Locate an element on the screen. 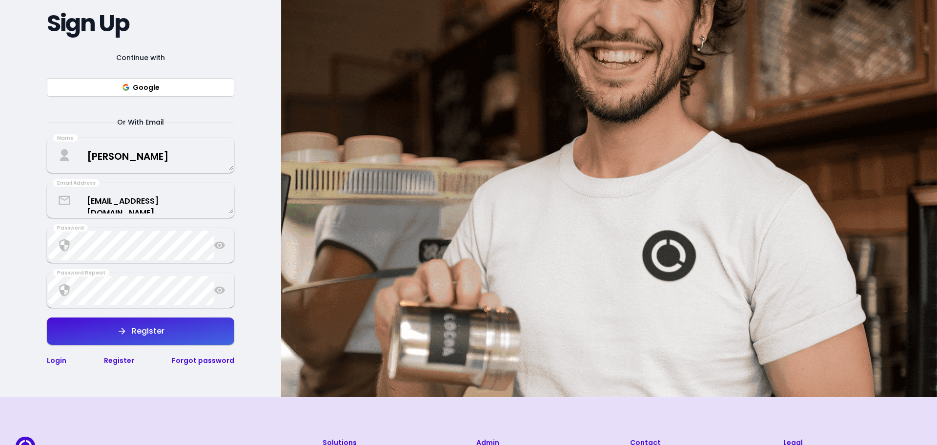  div: Register is located at coordinates (145, 331).